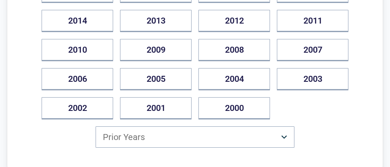 This screenshot has width=390, height=167. What do you see at coordinates (156, 108) in the screenshot?
I see `button: 2001` at bounding box center [156, 108].